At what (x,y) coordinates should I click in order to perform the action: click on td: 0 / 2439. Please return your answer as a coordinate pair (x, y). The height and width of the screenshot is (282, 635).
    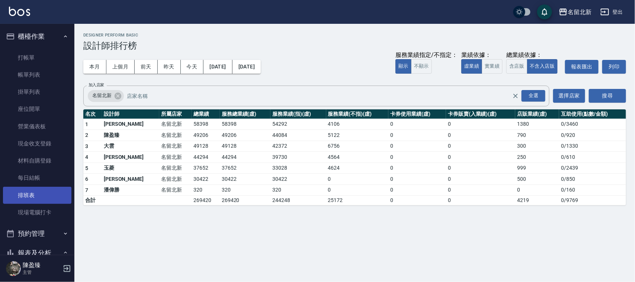
    Looking at the image, I should click on (593, 168).